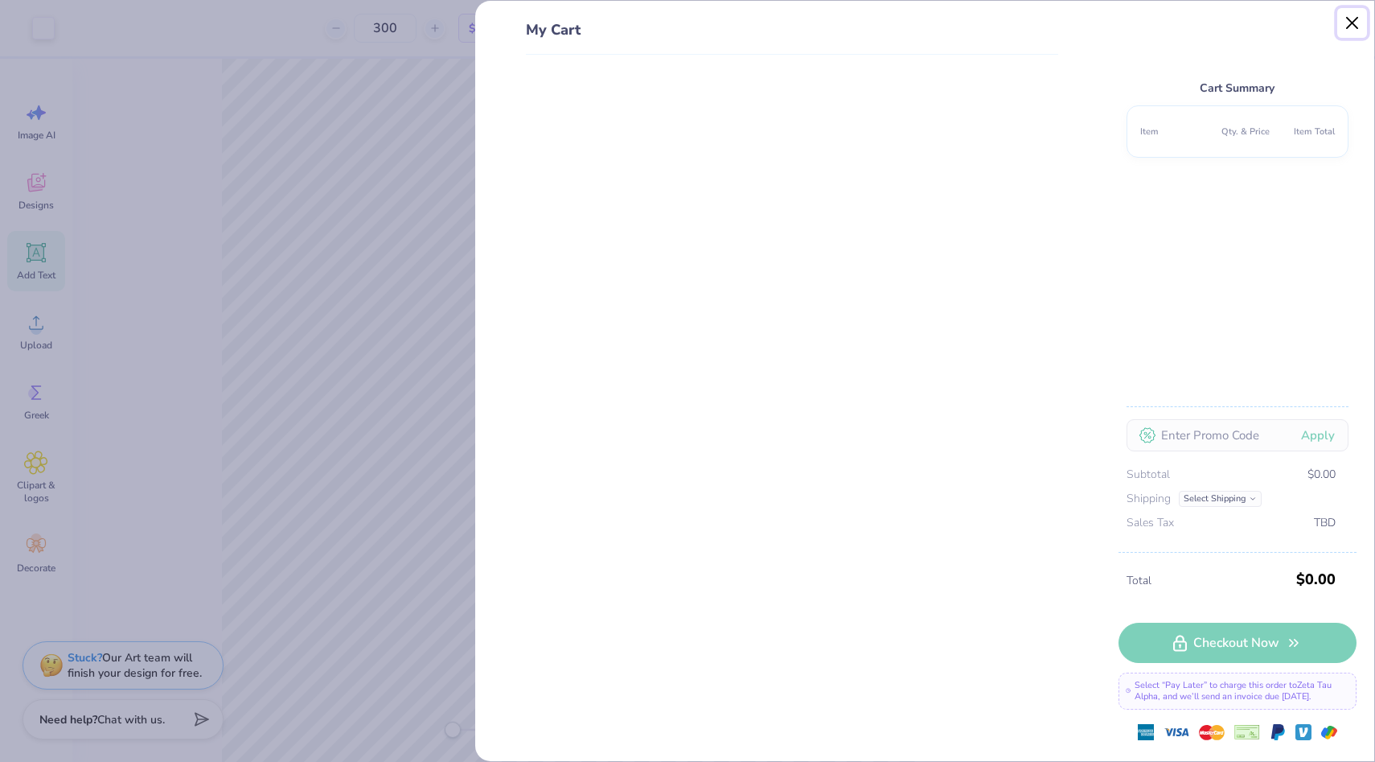 The image size is (1375, 762). Describe the element at coordinates (1148, 499) in the screenshot. I see `span: Shipping` at that location.